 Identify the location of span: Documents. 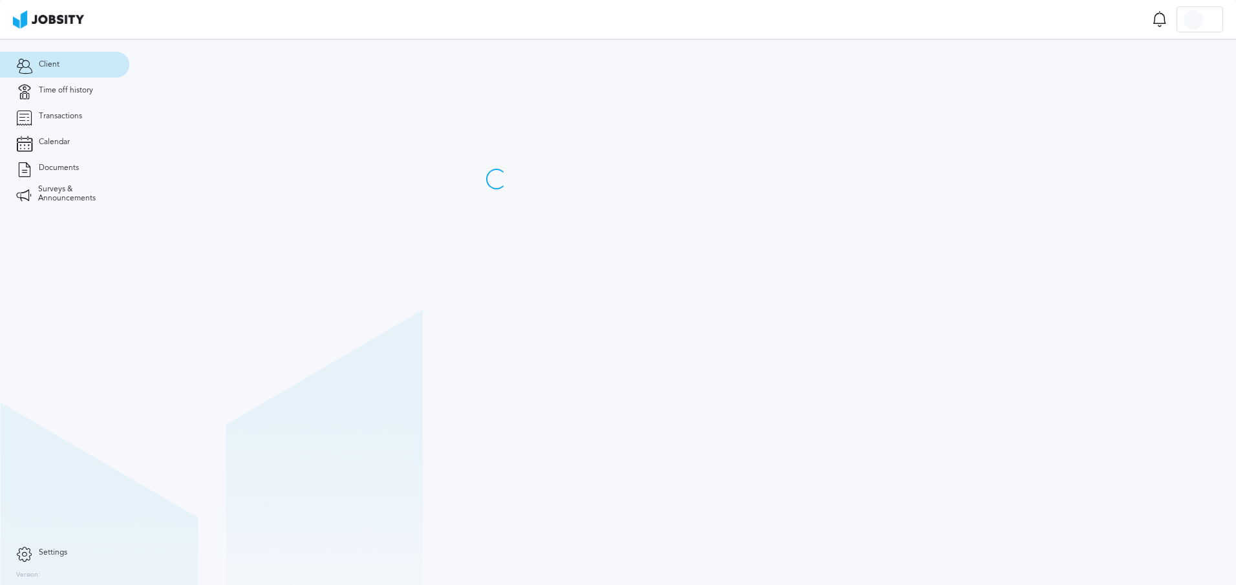
(59, 168).